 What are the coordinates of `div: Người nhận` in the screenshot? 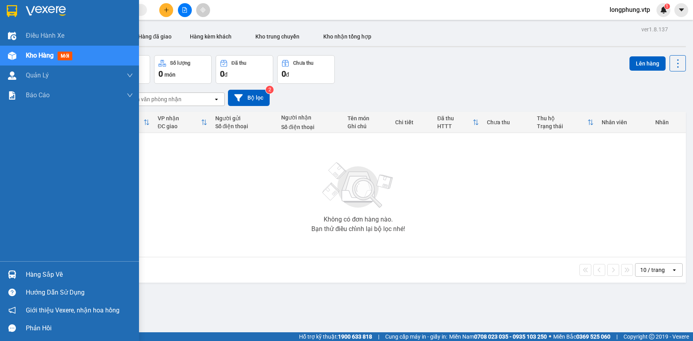 It's located at (310, 117).